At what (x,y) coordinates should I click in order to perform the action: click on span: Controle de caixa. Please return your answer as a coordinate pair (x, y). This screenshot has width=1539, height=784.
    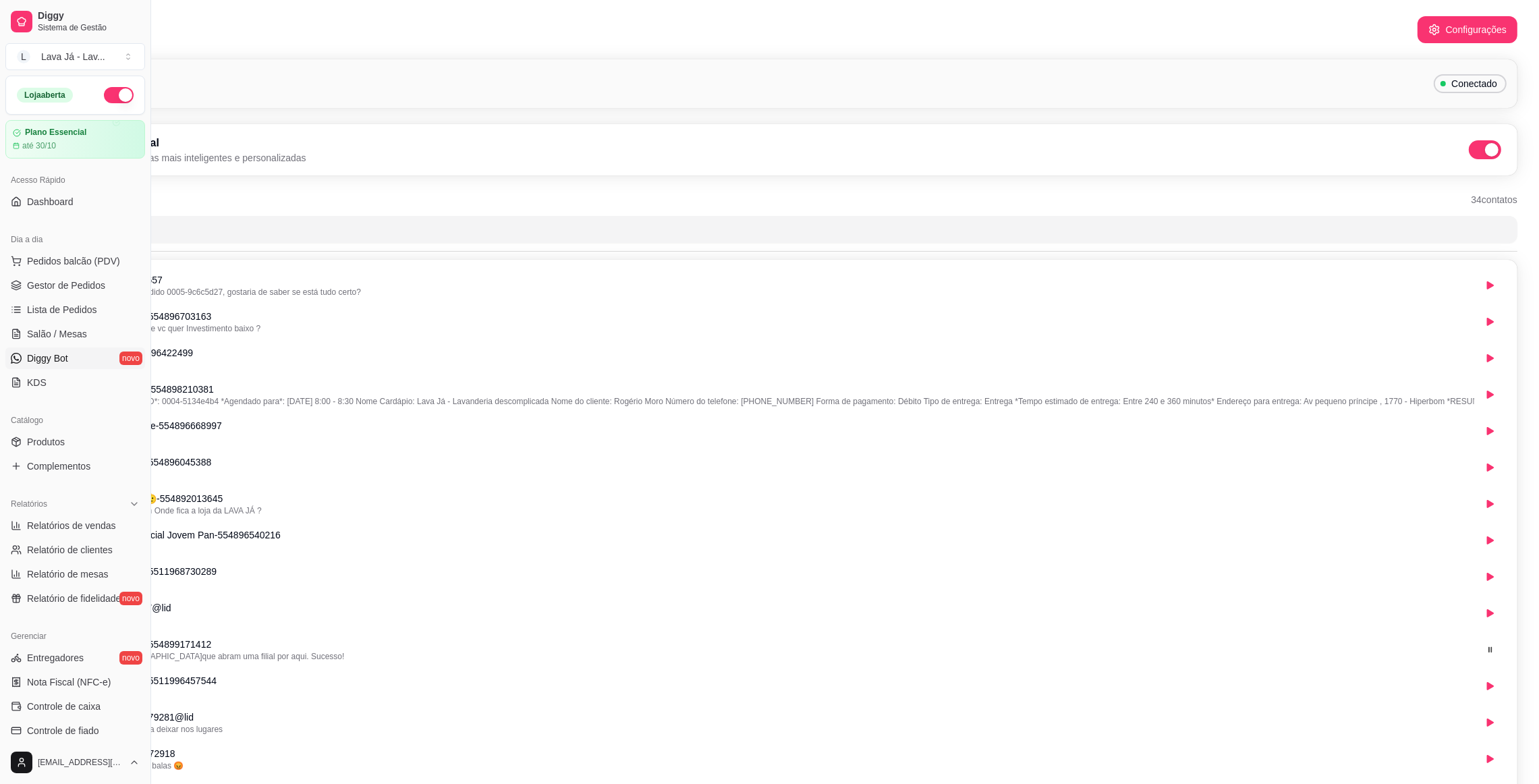
    Looking at the image, I should click on (64, 706).